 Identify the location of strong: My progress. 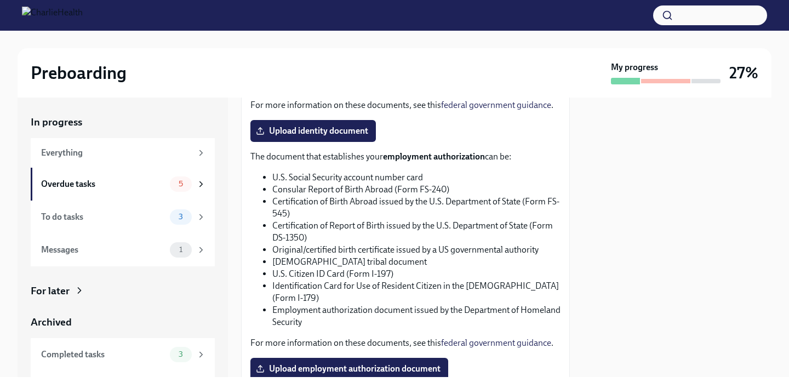
(635, 67).